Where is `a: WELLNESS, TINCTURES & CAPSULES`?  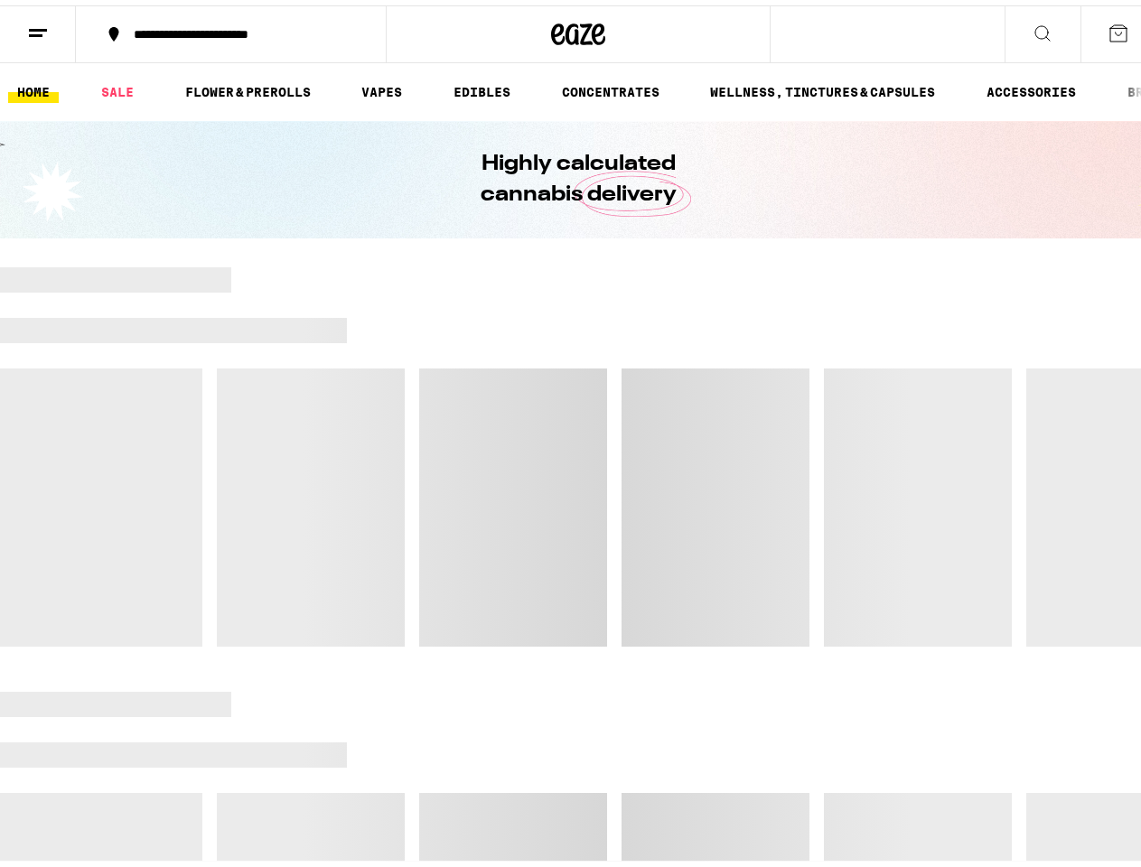
a: WELLNESS, TINCTURES & CAPSULES is located at coordinates (822, 87).